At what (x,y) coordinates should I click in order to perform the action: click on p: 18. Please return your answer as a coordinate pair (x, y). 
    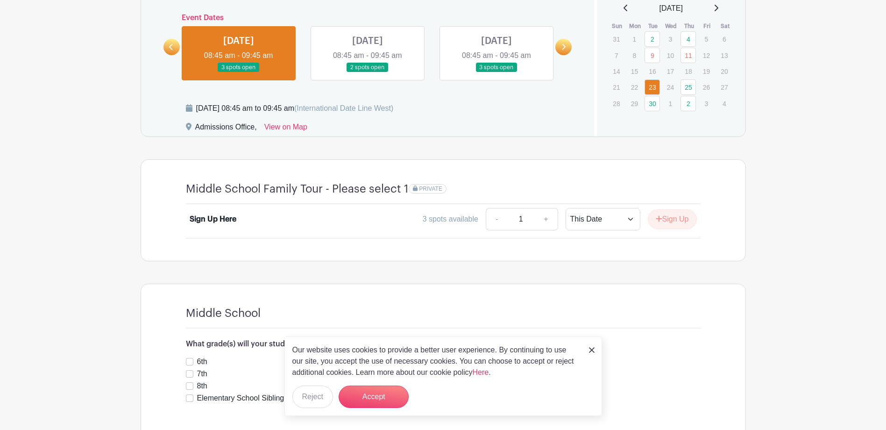
    Looking at the image, I should click on (688, 71).